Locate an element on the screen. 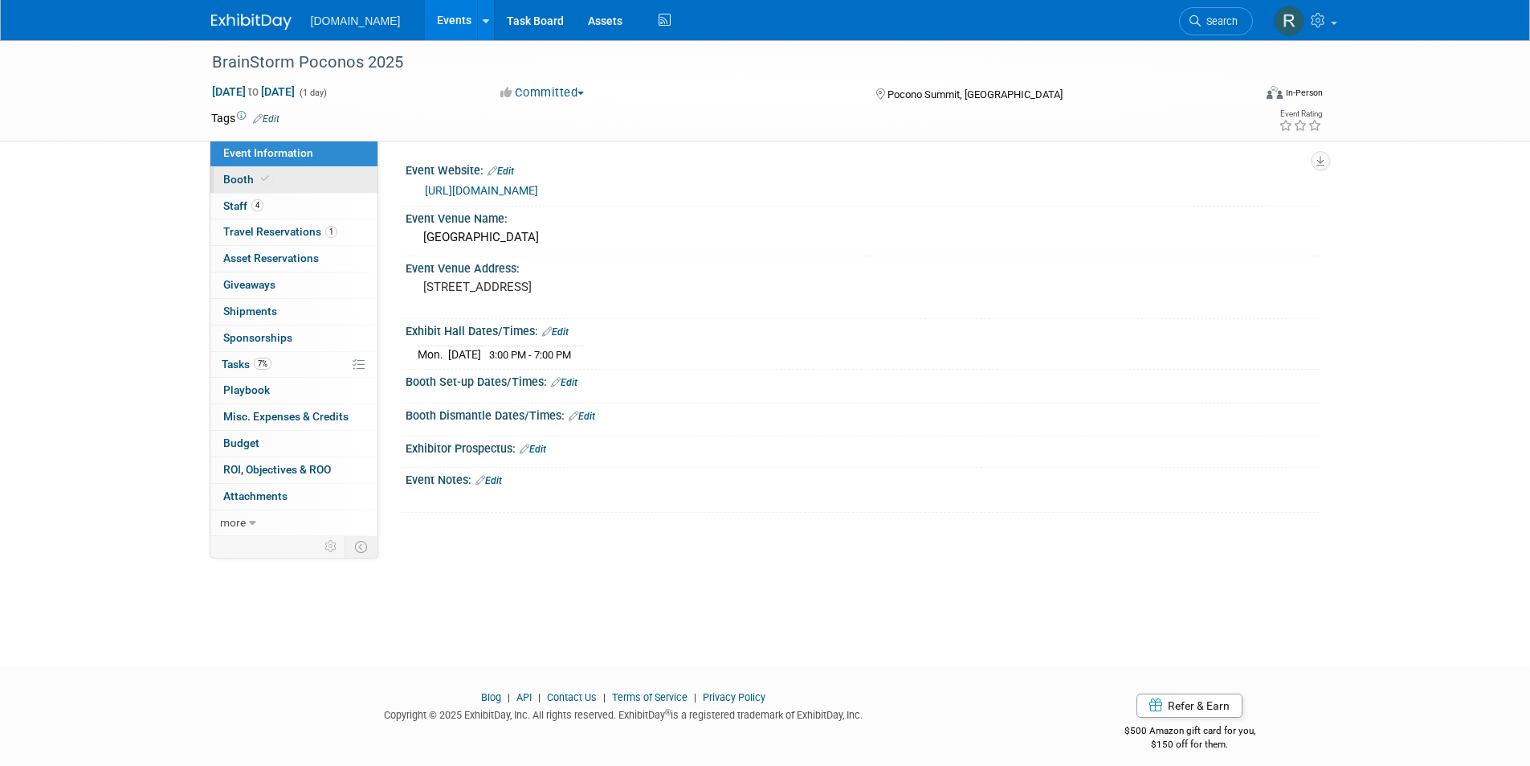 This screenshot has height=766, width=1530. a: Search is located at coordinates (1216, 21).